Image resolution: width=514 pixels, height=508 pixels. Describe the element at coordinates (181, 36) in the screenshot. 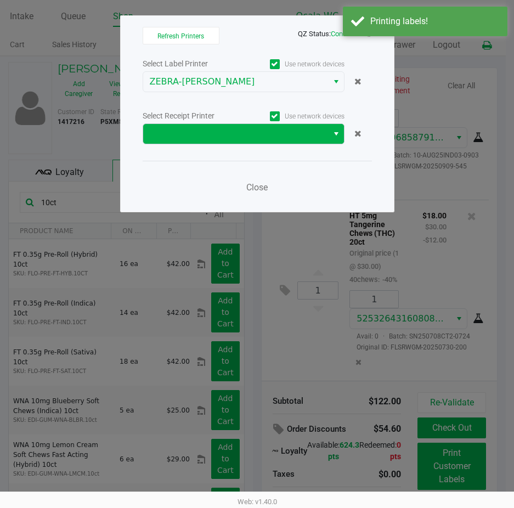

I see `span: Refresh Printers` at that location.